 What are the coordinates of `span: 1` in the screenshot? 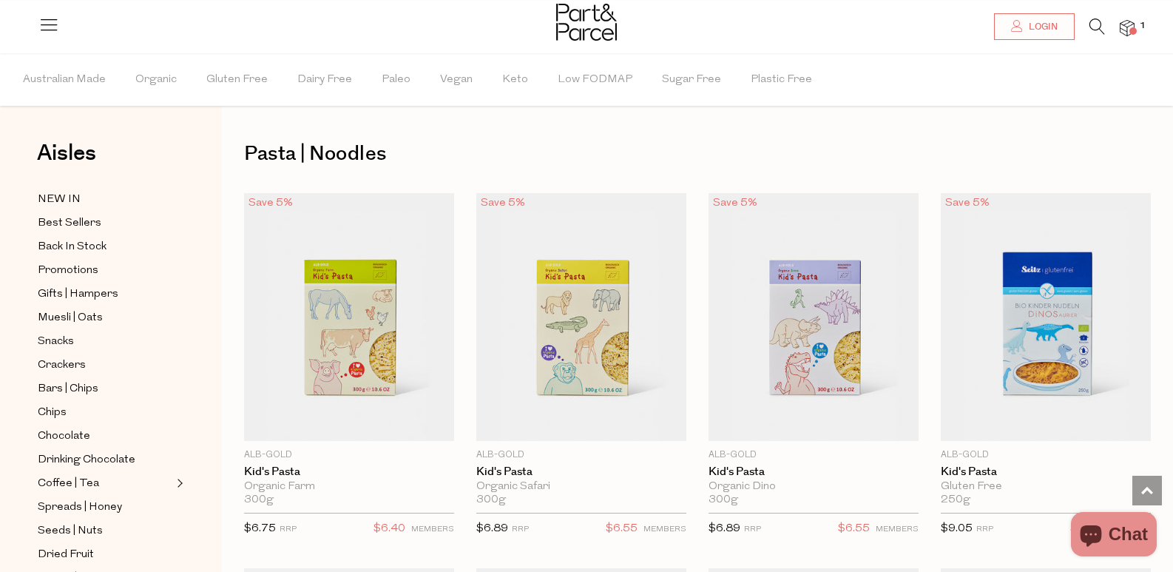 It's located at (1143, 26).